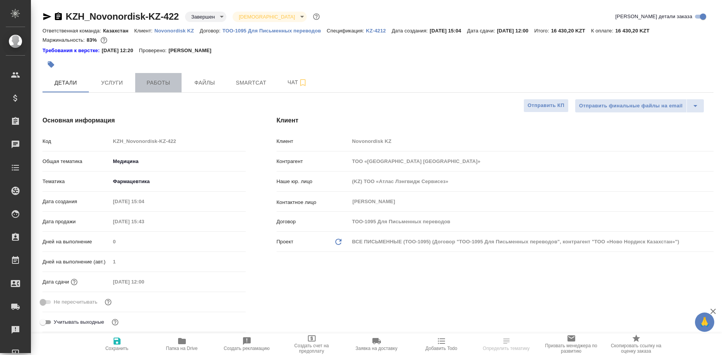 The width and height of the screenshot is (722, 355). I want to click on button: 366.95 RUB;, so click(104, 40).